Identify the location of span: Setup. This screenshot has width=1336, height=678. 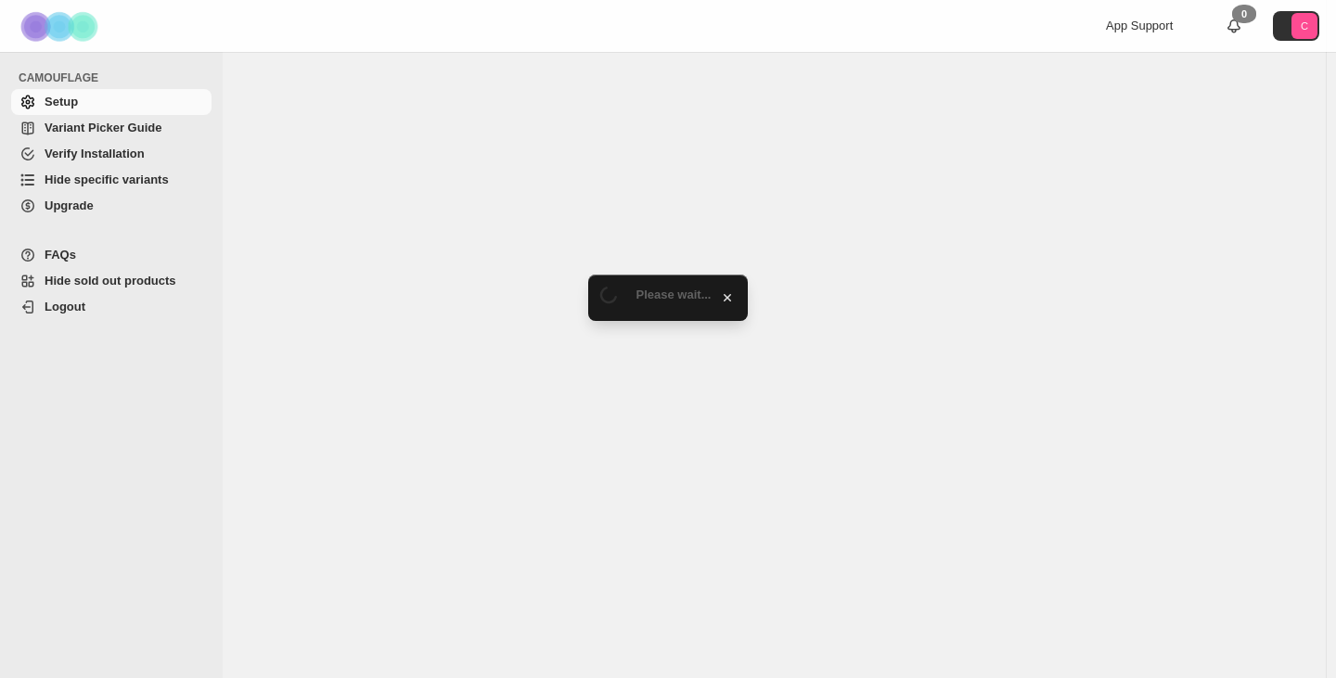
(61, 101).